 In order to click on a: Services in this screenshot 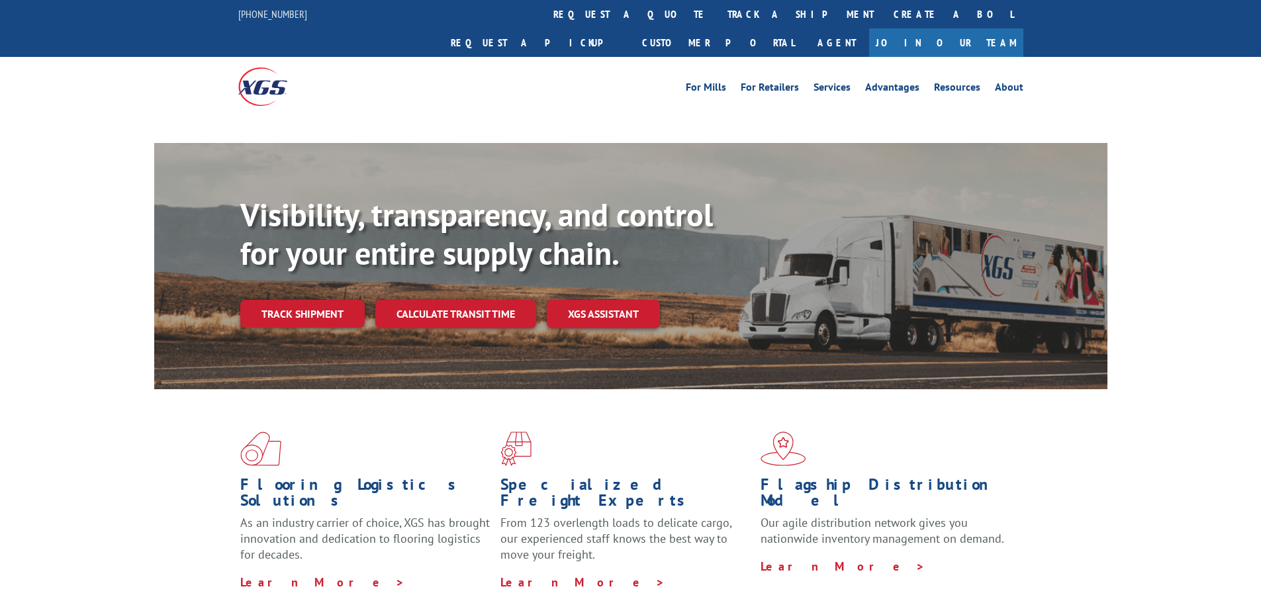, I will do `click(832, 89)`.